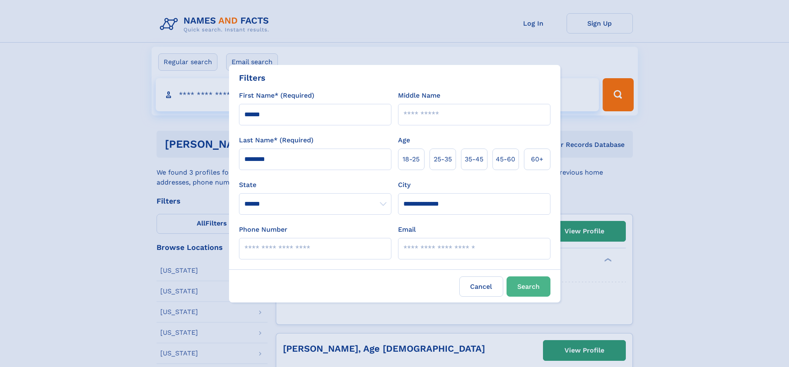 The height and width of the screenshot is (367, 789). I want to click on span: 18‑25, so click(411, 159).